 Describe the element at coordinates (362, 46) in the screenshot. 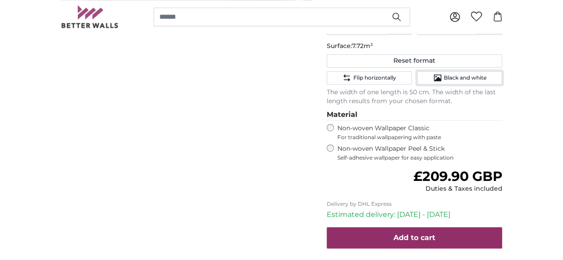

I see `span: 7.72m²` at that location.